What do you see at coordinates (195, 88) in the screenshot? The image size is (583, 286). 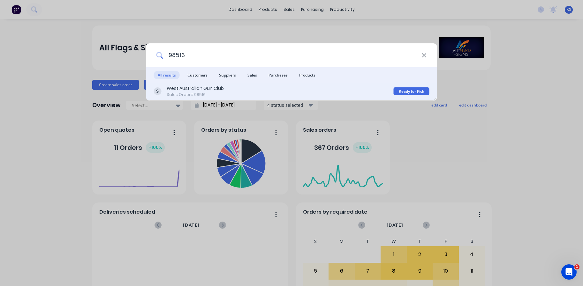 I see `div: West Australian Gun Club` at bounding box center [195, 88].